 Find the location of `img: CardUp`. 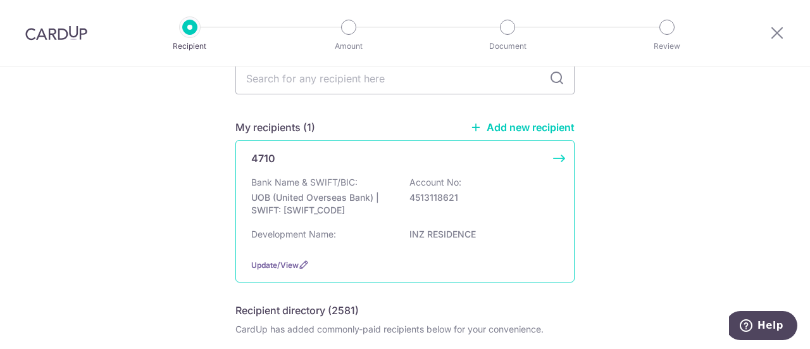

img: CardUp is located at coordinates (56, 33).